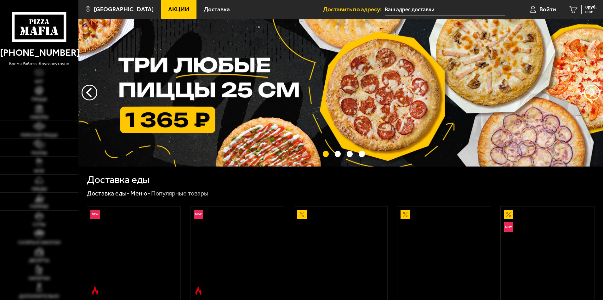  Describe the element at coordinates (591, 12) in the screenshot. I see `span: 0 шт.` at that location.